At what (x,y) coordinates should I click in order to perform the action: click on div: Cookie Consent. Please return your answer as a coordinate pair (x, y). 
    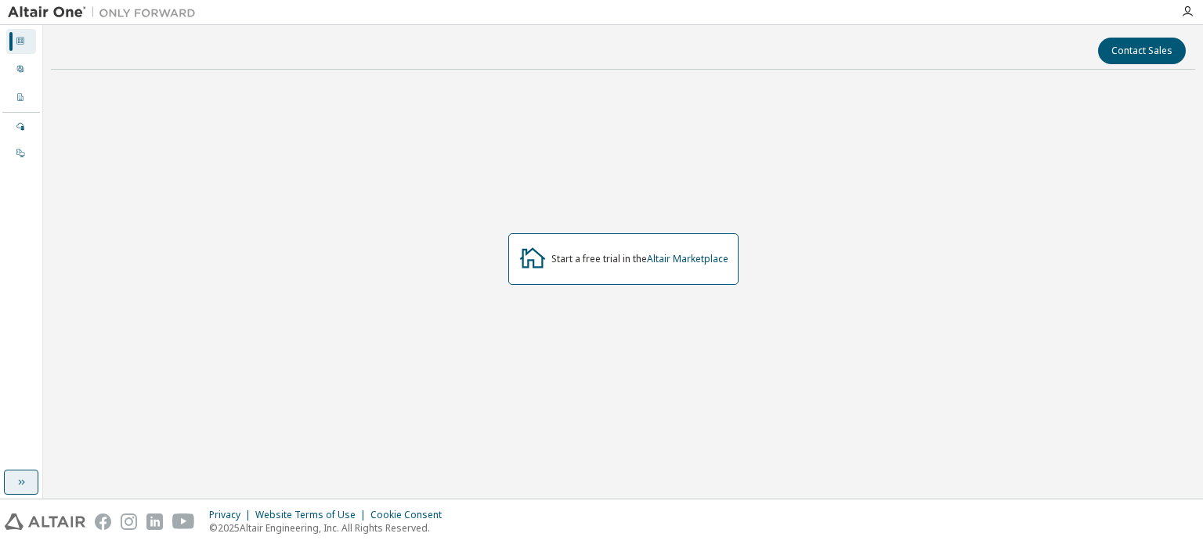
    Looking at the image, I should click on (410, 515).